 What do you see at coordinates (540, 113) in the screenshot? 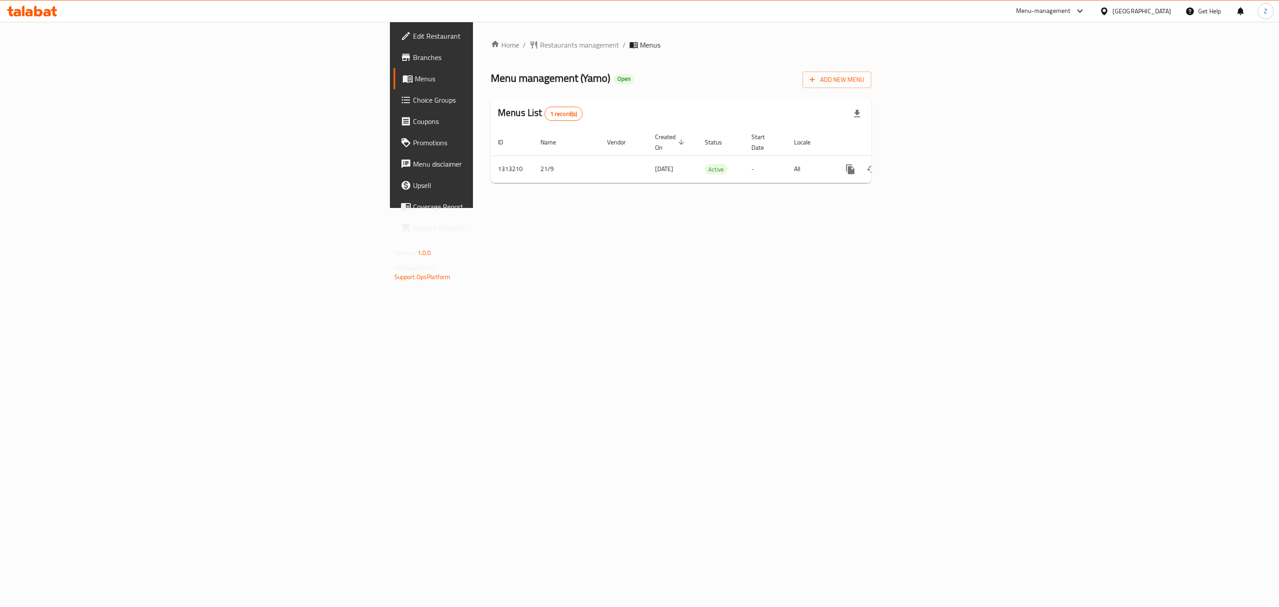
I see `h2: Menus List` at bounding box center [540, 113].